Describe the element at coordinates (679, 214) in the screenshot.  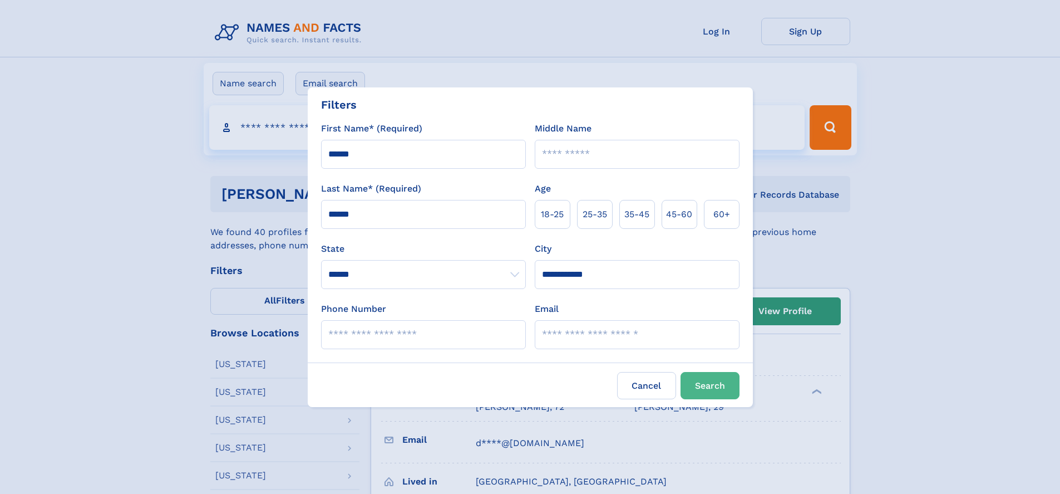
I see `span: 45‑60` at that location.